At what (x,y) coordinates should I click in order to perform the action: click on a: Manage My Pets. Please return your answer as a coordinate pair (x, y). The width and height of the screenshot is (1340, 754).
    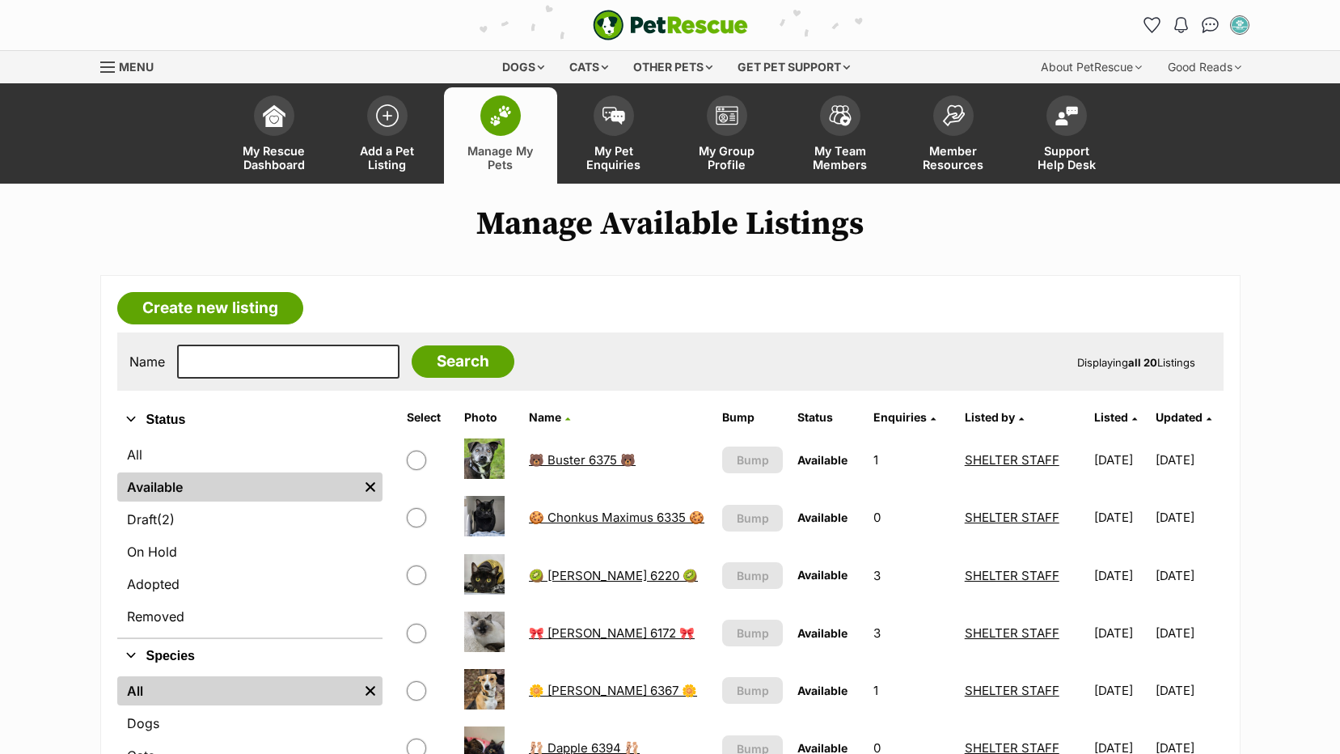
    Looking at the image, I should click on (500, 135).